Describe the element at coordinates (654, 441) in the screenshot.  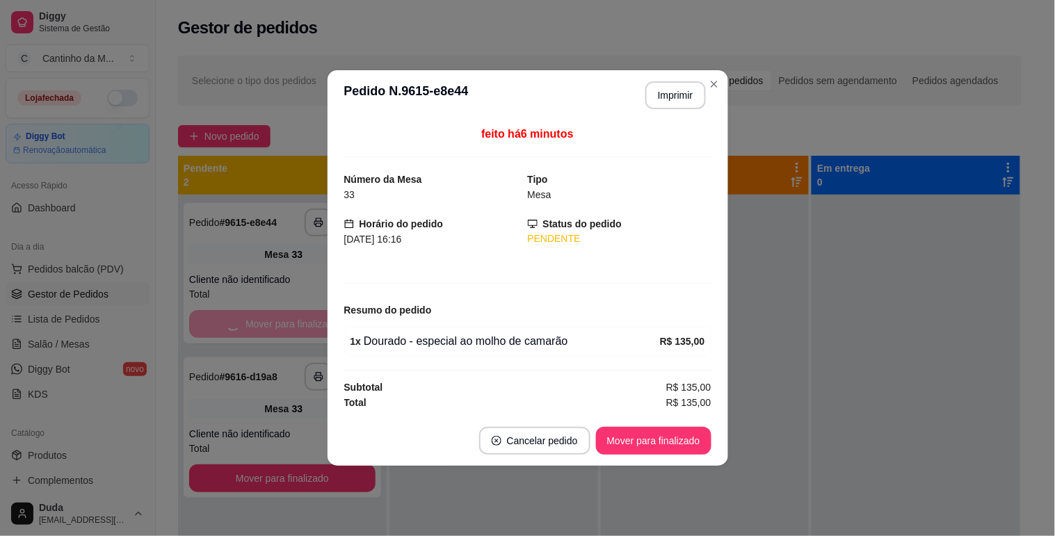
I see `button: Mover para finalizado` at that location.